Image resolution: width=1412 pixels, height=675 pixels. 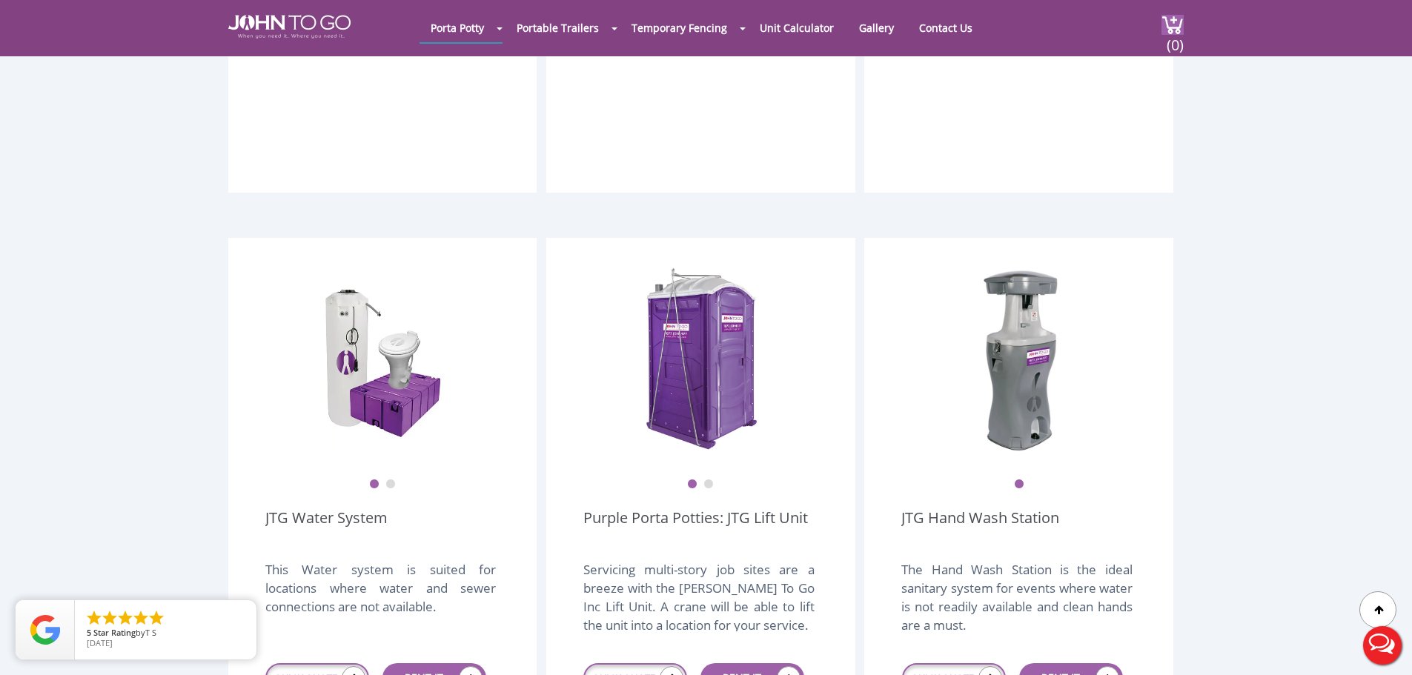 I want to click on span: Star Rating, so click(x=114, y=632).